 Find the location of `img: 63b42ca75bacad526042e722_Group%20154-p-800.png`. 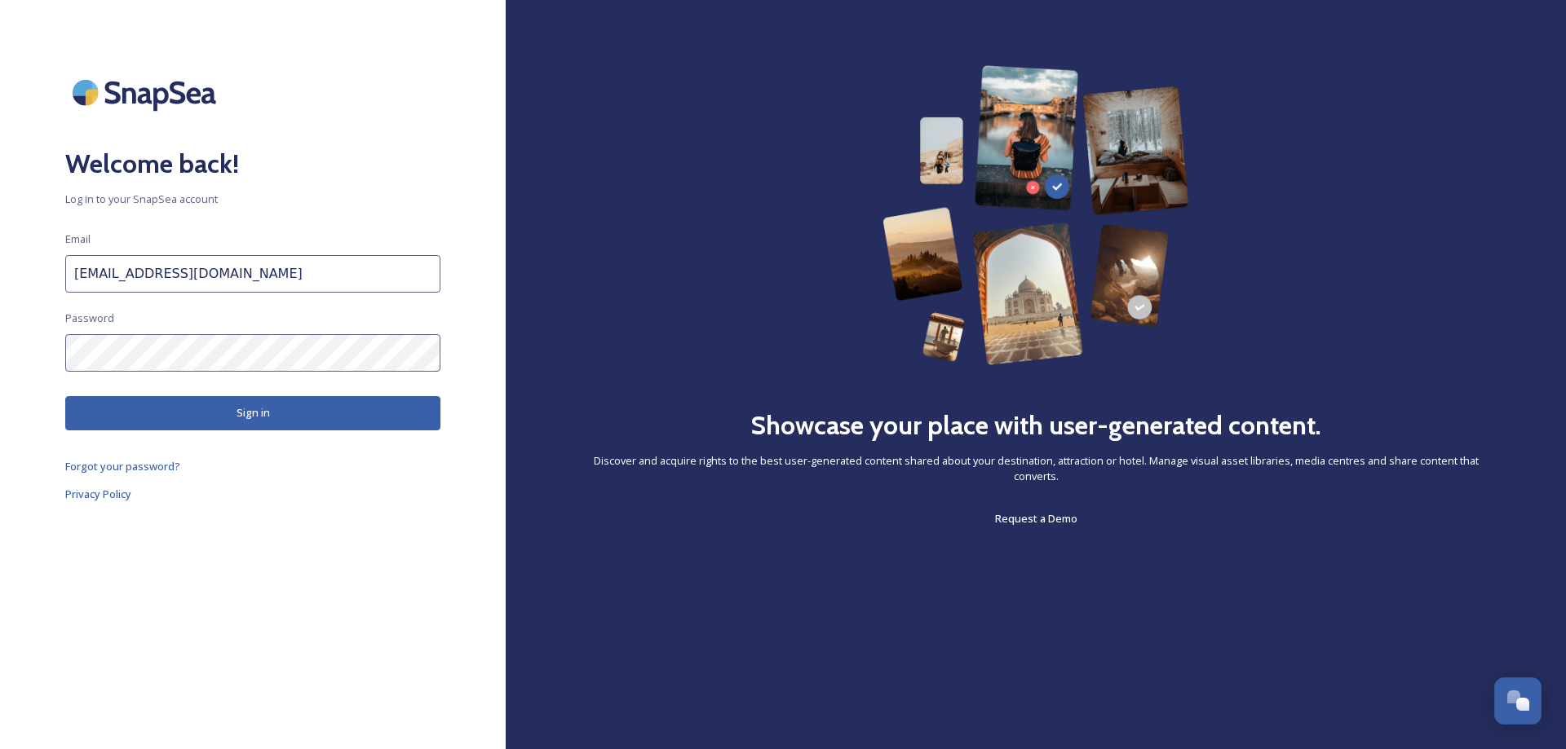

img: 63b42ca75bacad526042e722_Group%20154-p-800.png is located at coordinates (1035, 215).